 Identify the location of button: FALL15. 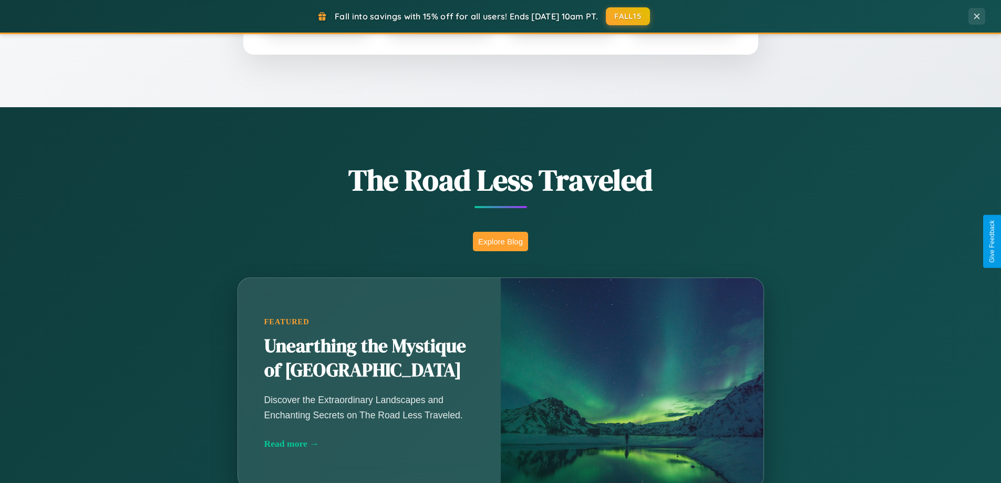
(628, 16).